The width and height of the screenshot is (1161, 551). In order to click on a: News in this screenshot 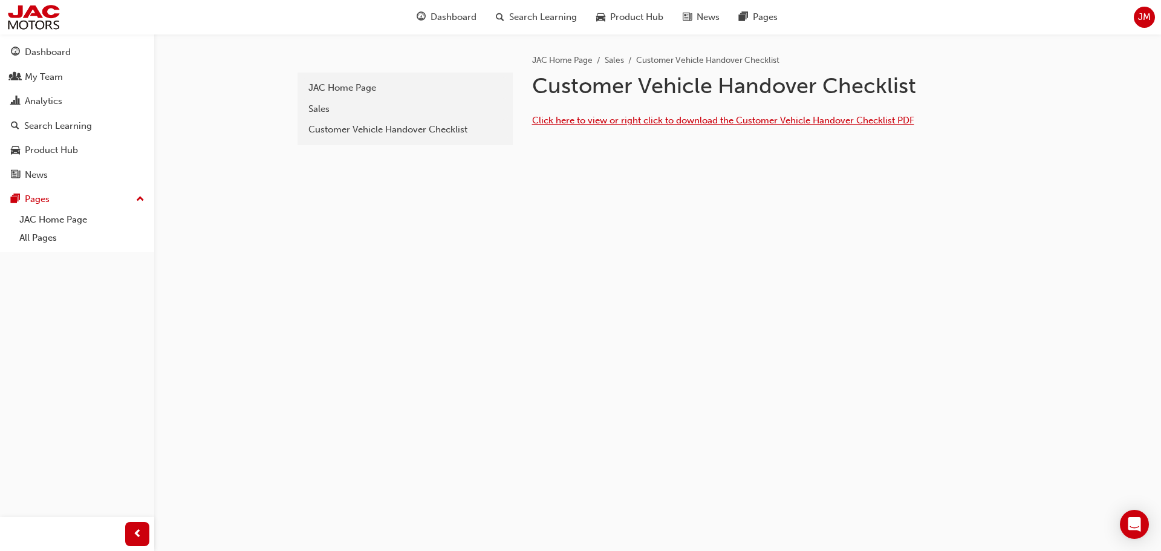, I will do `click(77, 175)`.